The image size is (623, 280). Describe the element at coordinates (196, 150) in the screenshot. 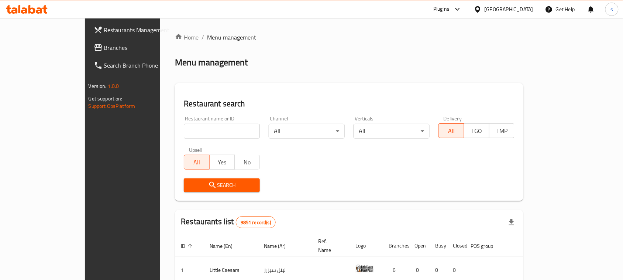

I see `label: Upsell` at that location.